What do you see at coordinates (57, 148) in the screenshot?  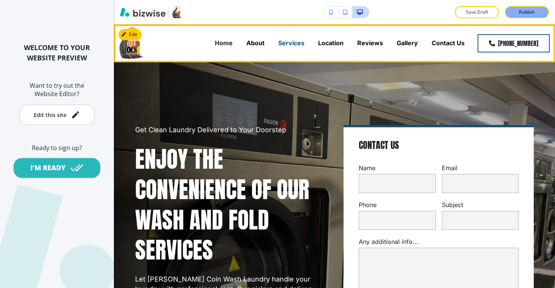 I see `h6: Ready to sign up?` at bounding box center [57, 148].